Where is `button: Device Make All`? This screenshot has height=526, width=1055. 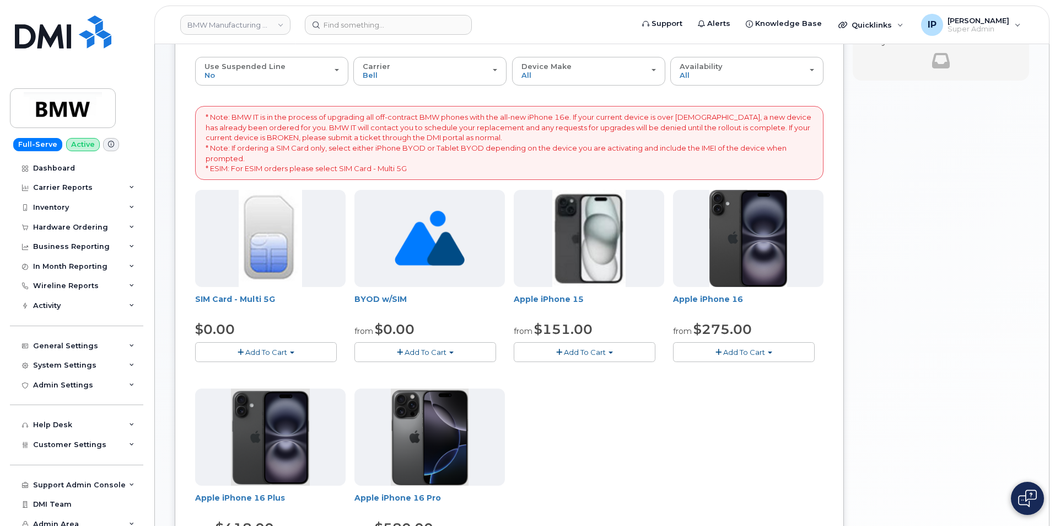 button: Device Make All is located at coordinates (589, 71).